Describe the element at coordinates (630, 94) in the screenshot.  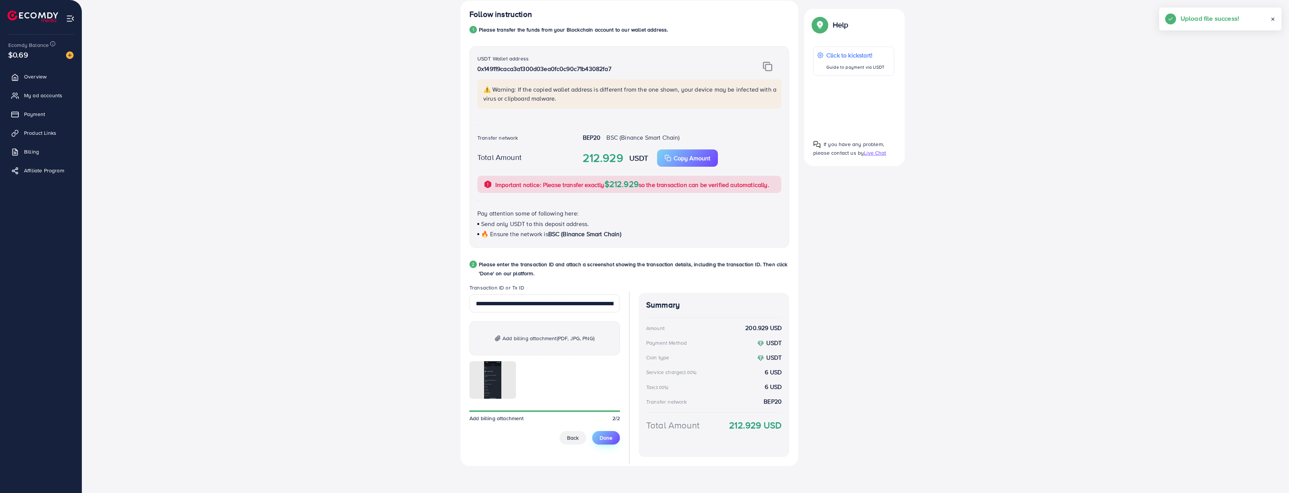
I see `p: ⚠️ Warning: If the copied wallet address is different from the one shown, your device may be infe...` at that location.